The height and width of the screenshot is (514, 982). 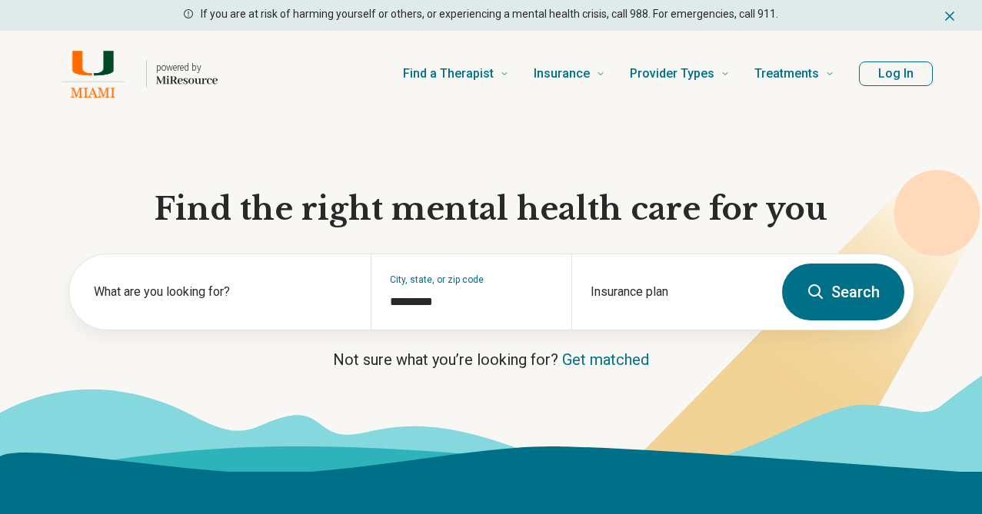 What do you see at coordinates (787, 74) in the screenshot?
I see `span: Treatments` at bounding box center [787, 74].